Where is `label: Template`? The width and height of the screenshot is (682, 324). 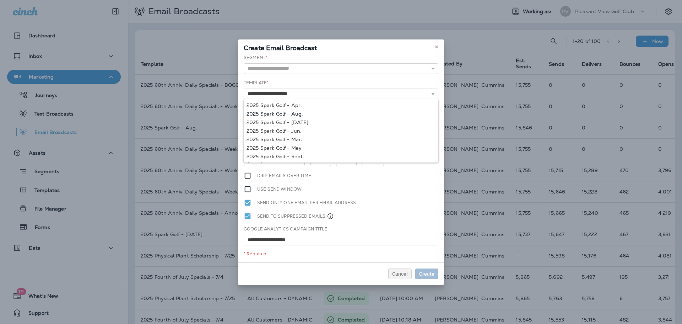
label: Template is located at coordinates (256, 83).